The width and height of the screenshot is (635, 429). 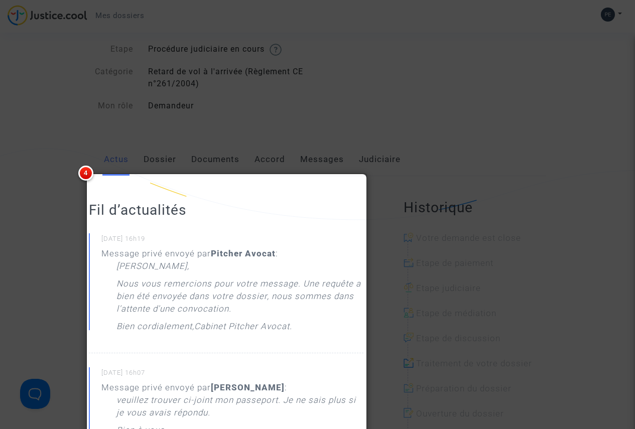 What do you see at coordinates (243, 329) in the screenshot?
I see `p: Cabinet Pitcher Avocat.` at bounding box center [243, 329].